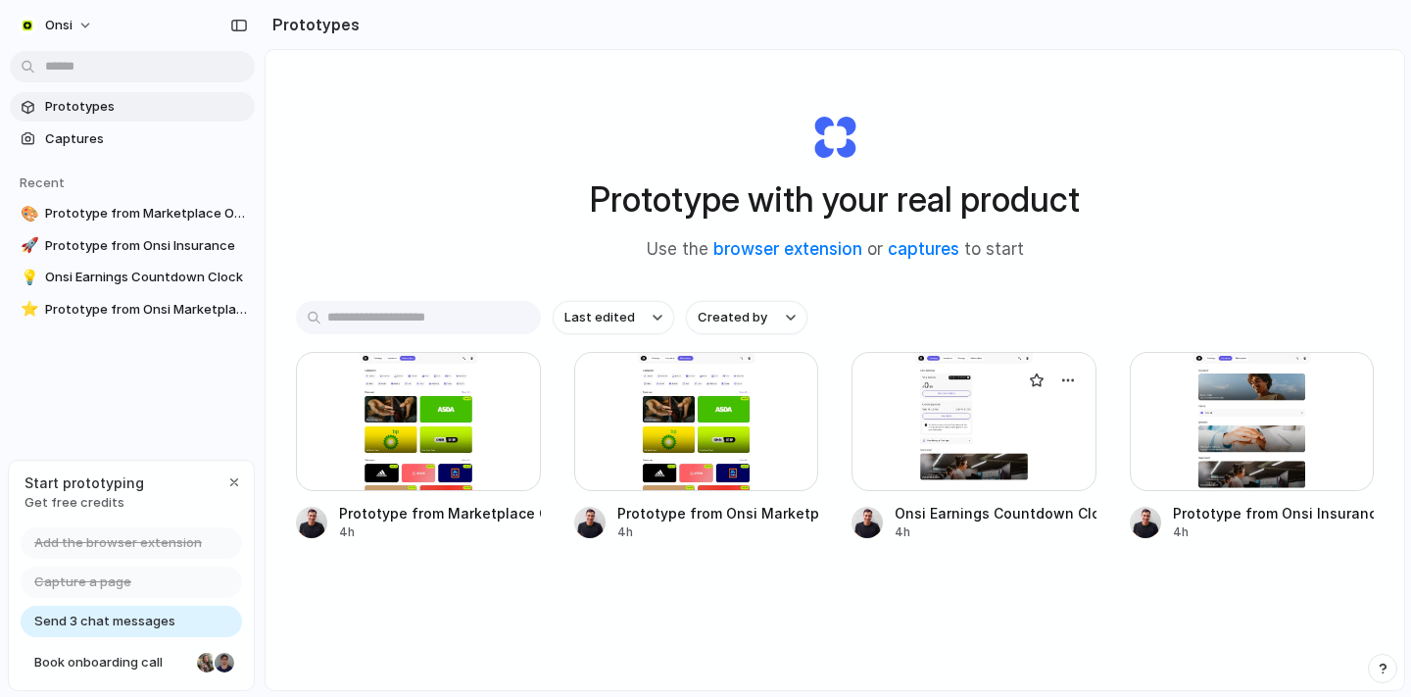 Image resolution: width=1411 pixels, height=697 pixels. Describe the element at coordinates (132, 107) in the screenshot. I see `a: Prototypes` at that location.